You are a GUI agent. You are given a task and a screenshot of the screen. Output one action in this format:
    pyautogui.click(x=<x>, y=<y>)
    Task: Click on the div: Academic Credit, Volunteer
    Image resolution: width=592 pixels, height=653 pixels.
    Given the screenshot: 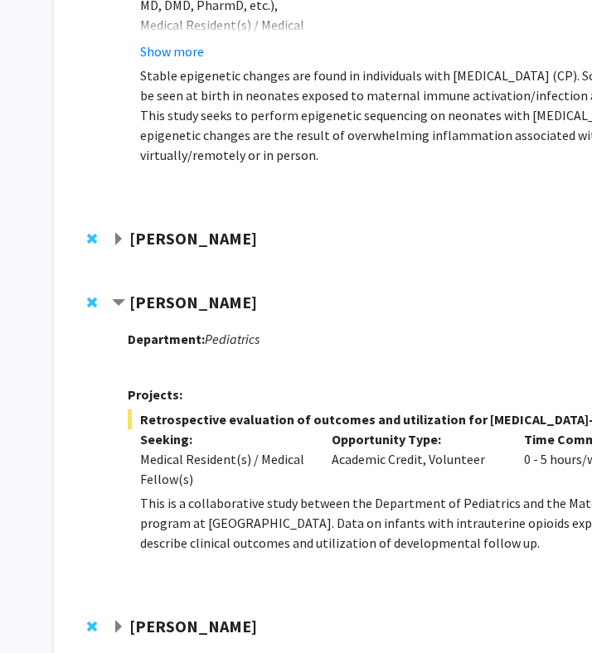 What is the action you would take?
    pyautogui.click(x=415, y=459)
    